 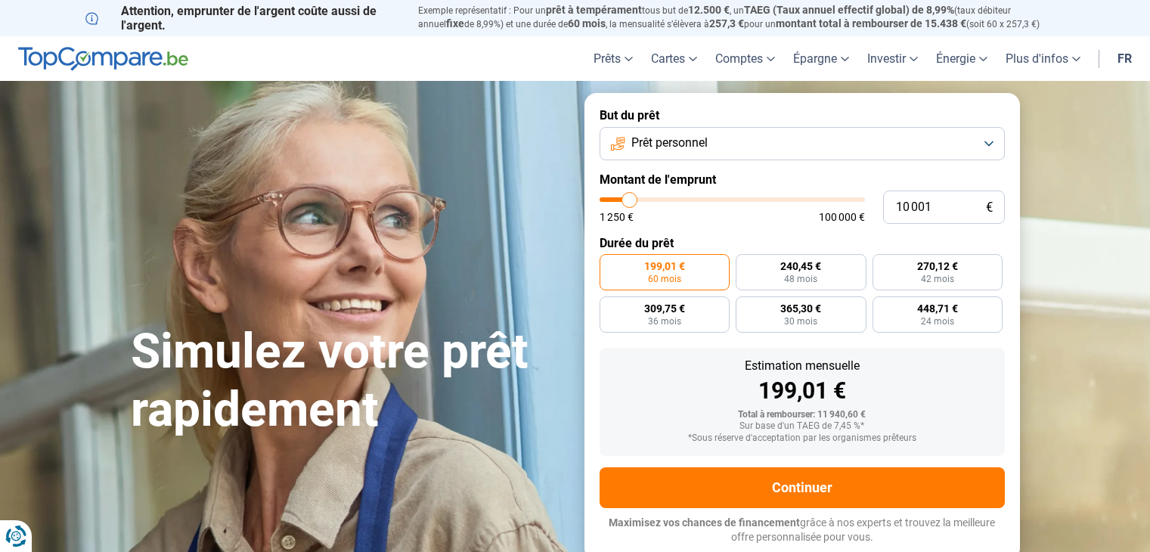 I want to click on span: 30 mois, so click(x=800, y=321).